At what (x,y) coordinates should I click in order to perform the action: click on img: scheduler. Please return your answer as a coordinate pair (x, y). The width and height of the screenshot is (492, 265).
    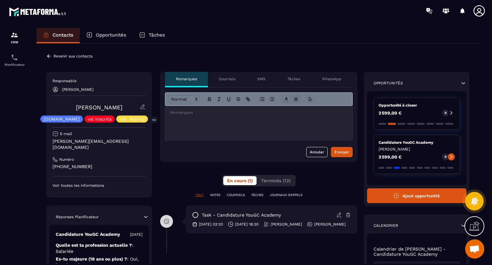
    Looking at the image, I should click on (14, 57).